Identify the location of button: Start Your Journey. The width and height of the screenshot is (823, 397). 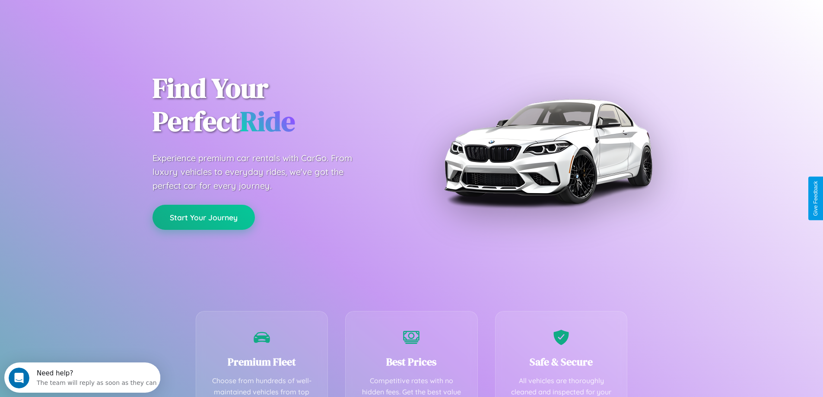
(203, 217).